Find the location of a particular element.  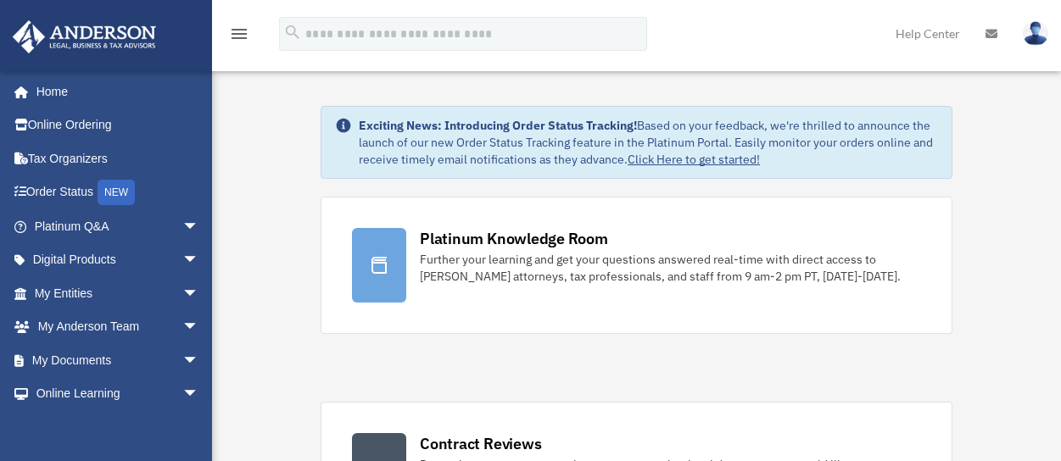

img: User Pic is located at coordinates (1035, 33).